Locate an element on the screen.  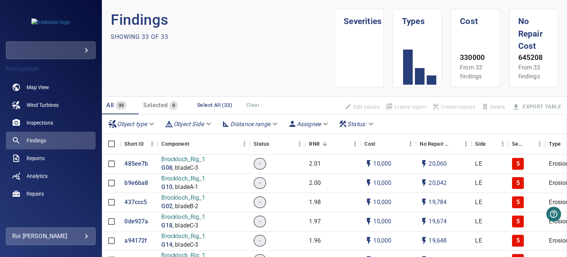
p: G02 is located at coordinates (167, 206).